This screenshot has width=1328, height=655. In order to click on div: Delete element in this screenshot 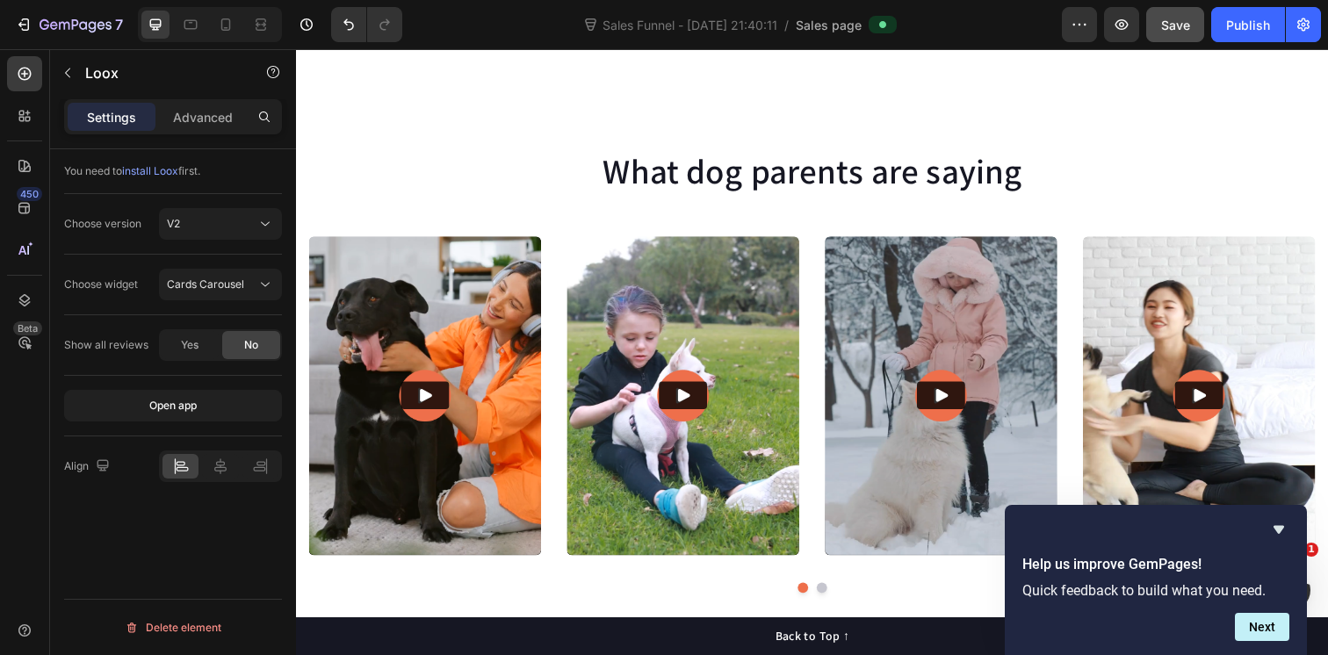, I will do `click(173, 628)`.